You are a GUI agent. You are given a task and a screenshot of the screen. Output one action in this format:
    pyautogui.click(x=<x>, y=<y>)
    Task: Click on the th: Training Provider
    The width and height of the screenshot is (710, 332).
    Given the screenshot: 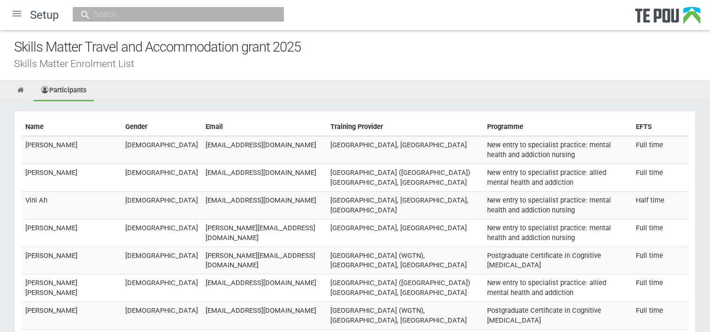 What is the action you would take?
    pyautogui.click(x=405, y=127)
    